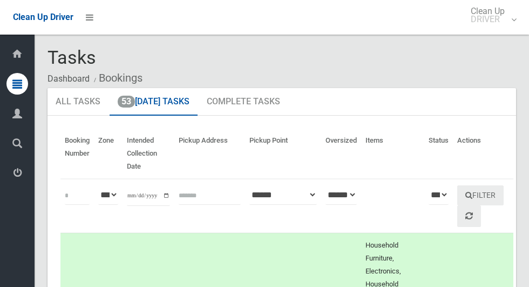  Describe the element at coordinates (283, 153) in the screenshot. I see `th: Pickup Point` at that location.